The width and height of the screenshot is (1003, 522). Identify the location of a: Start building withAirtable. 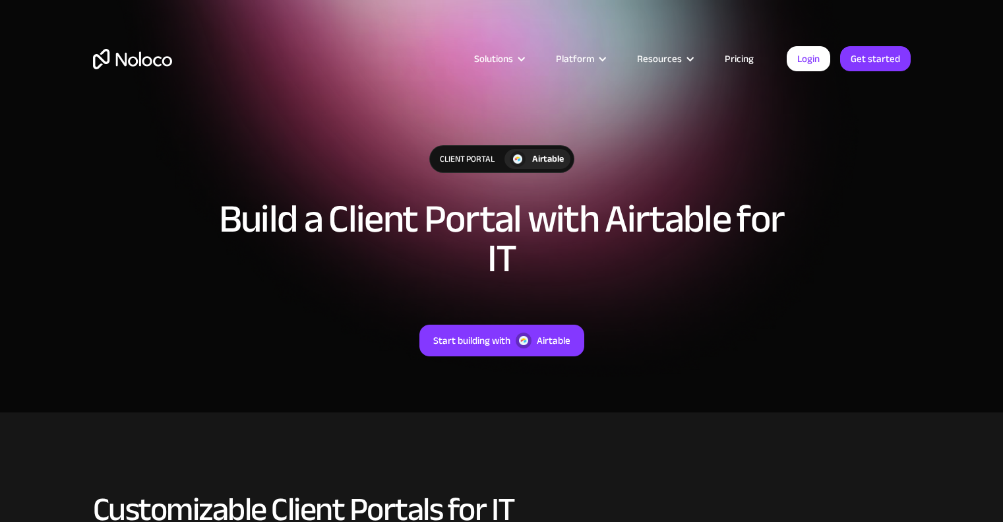
(502, 340).